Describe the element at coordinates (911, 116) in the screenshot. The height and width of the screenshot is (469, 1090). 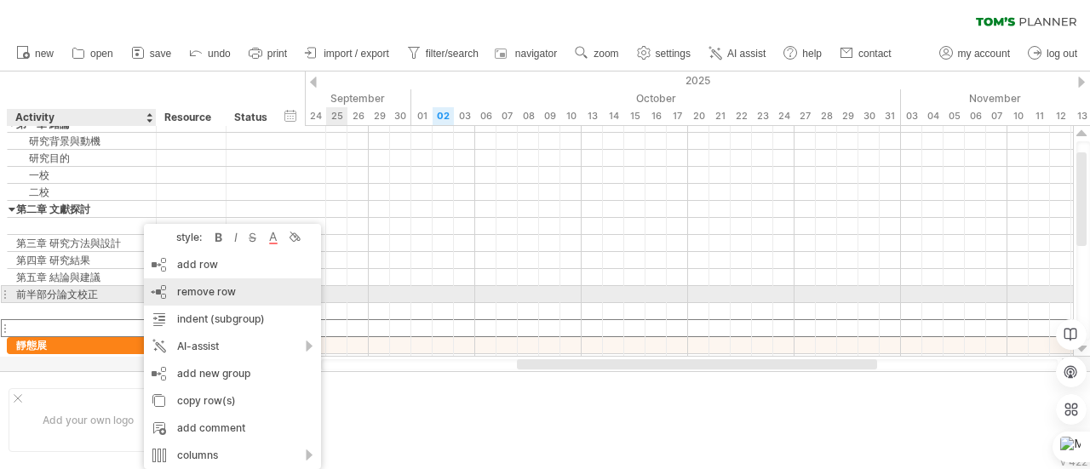
I see `div: Monday, 3 November 2025` at that location.